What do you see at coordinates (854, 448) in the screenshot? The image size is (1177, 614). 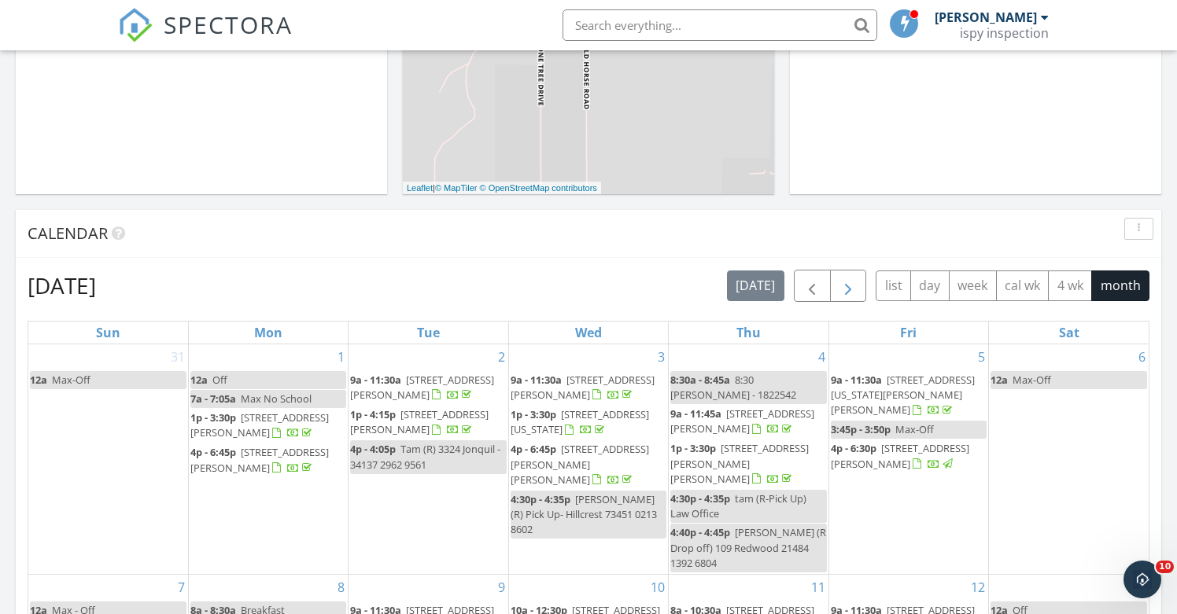 I see `span: 4p - 6:30p` at bounding box center [854, 448].